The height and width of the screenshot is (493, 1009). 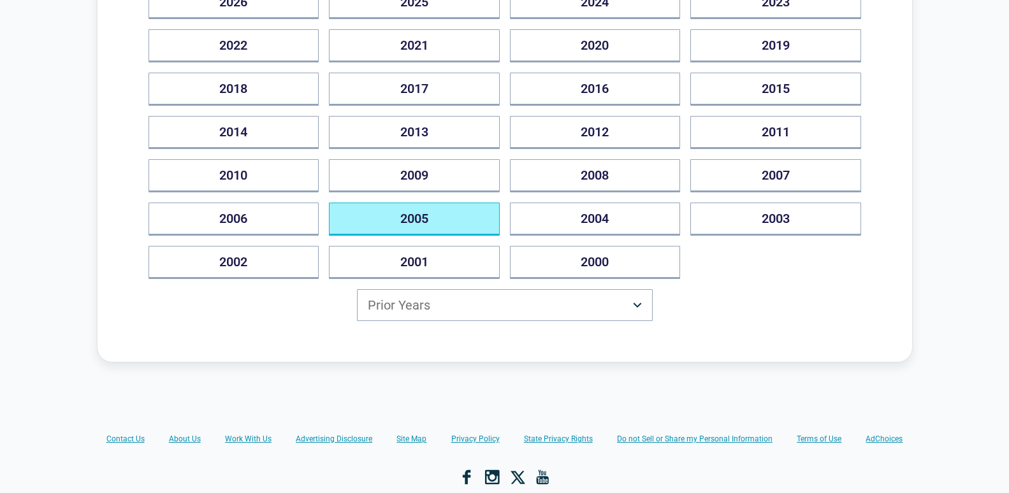 I want to click on a: State Privacy Rights, so click(x=558, y=439).